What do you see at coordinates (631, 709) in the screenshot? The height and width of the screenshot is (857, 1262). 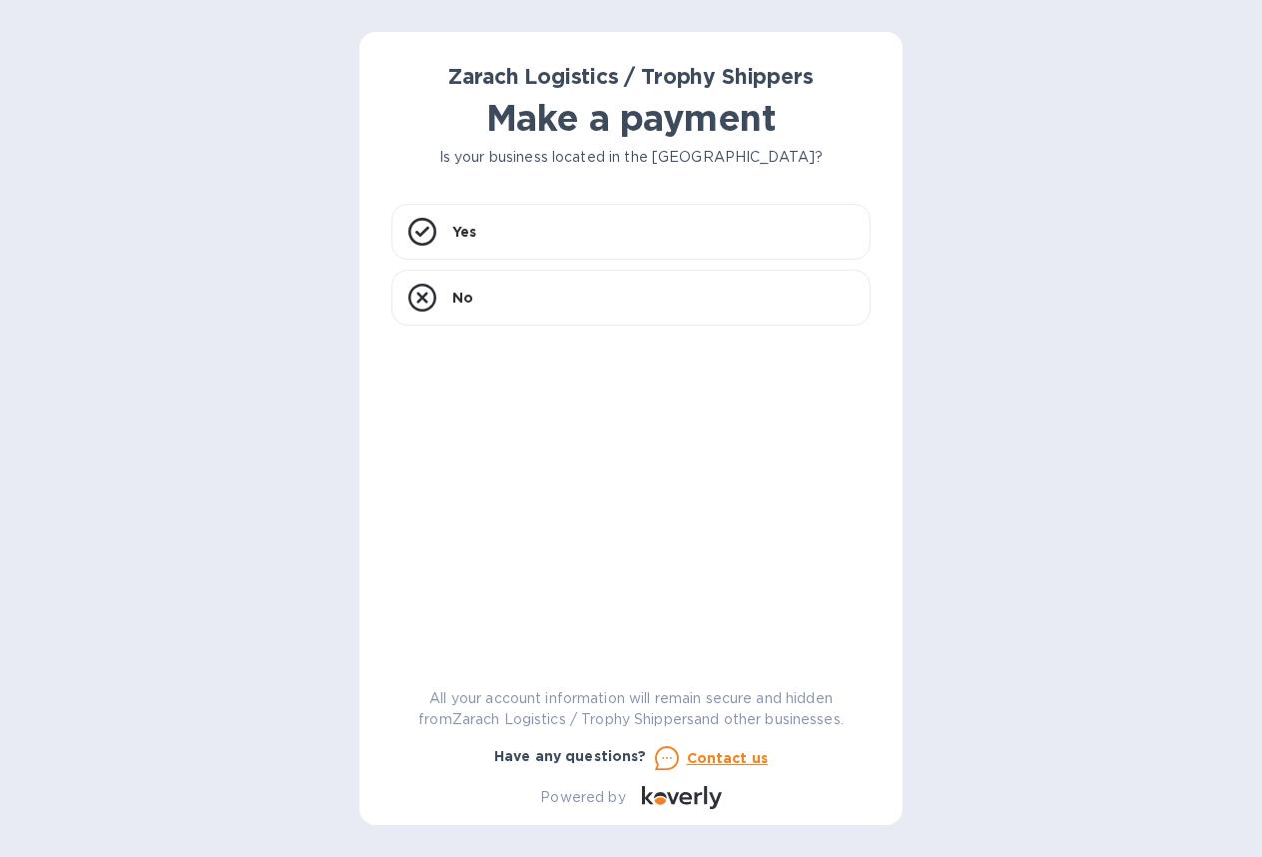 I see `p: All your account information will remain secure and hidden from Zarach Logistics / Trophy Shipper...` at bounding box center [631, 709].